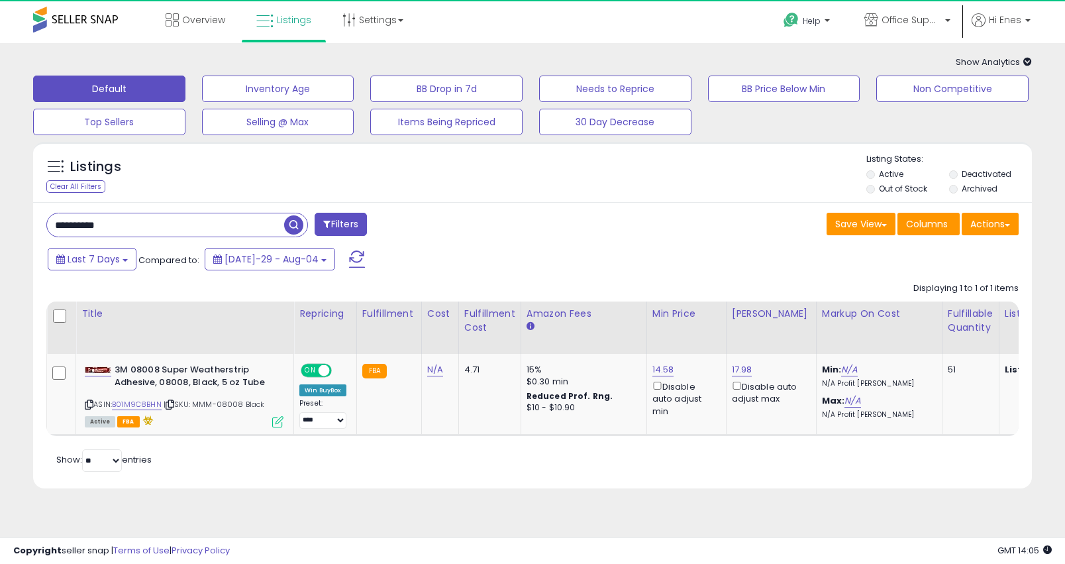 This screenshot has width=1065, height=564. I want to click on span: FBA, so click(129, 421).